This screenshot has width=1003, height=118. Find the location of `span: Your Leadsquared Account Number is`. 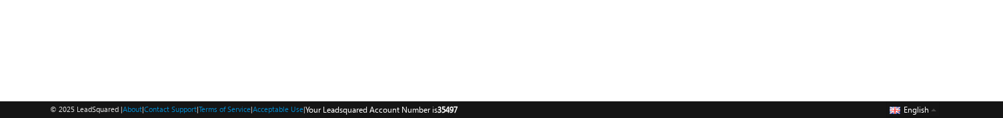

span: Your Leadsquared Account Number is is located at coordinates (381, 109).